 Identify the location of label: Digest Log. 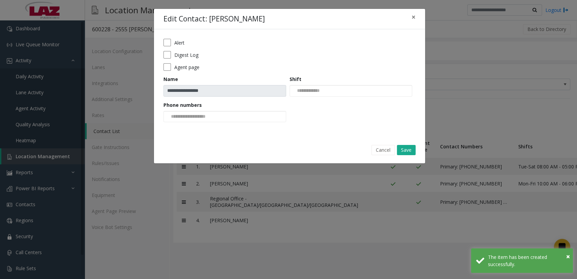
(186, 55).